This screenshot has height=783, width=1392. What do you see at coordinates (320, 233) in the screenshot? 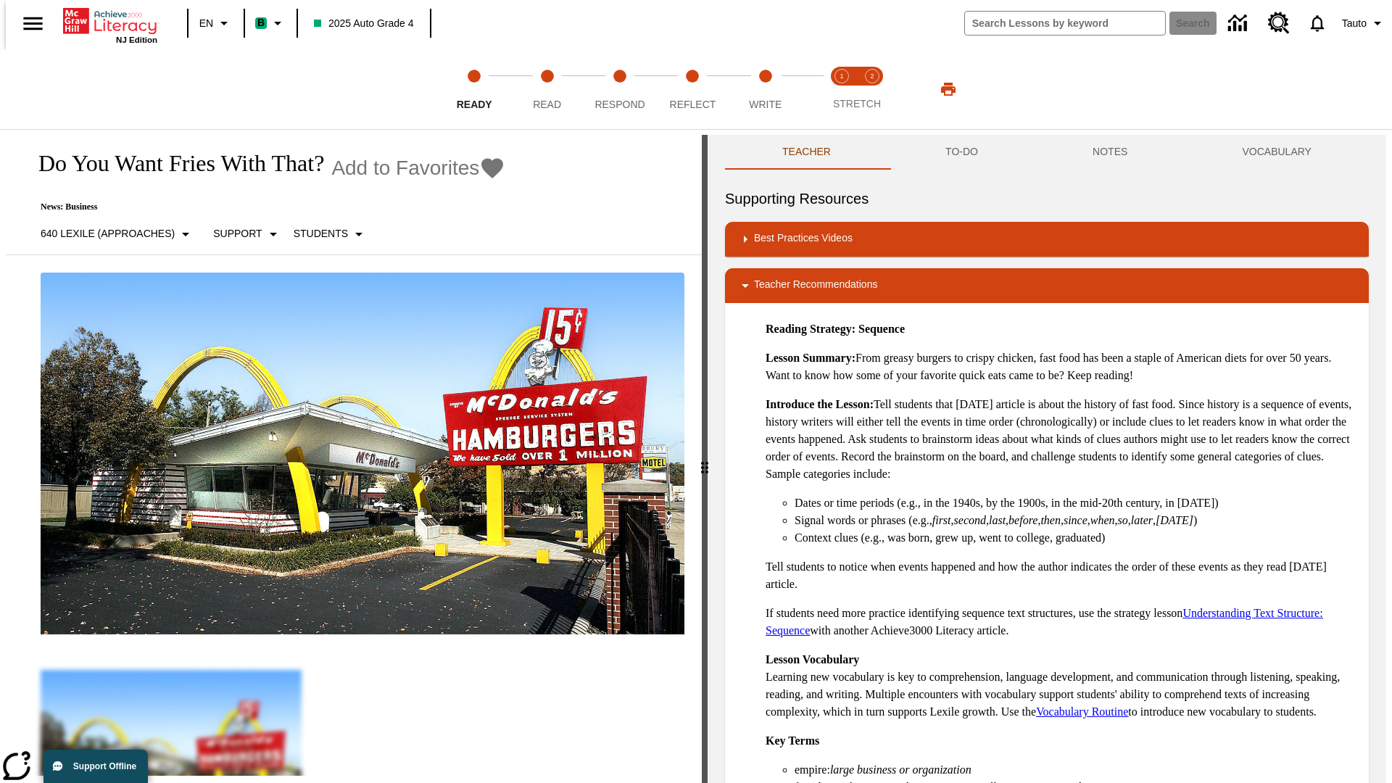
I see `p: Students` at bounding box center [320, 233].